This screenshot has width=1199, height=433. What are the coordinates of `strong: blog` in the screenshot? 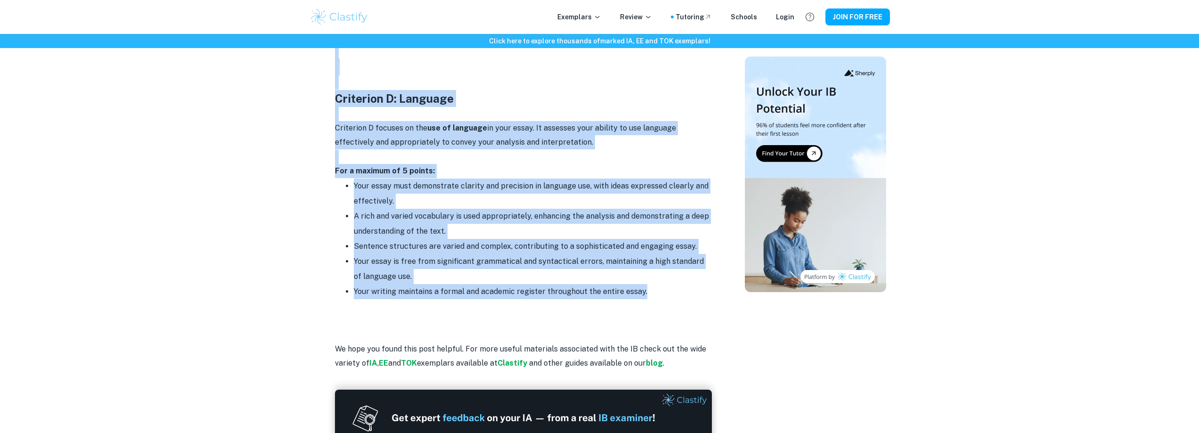 It's located at (654, 363).